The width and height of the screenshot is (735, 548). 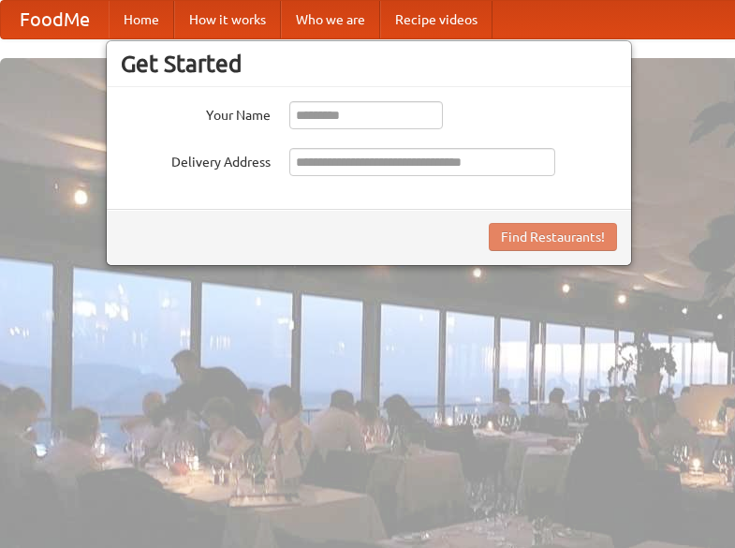 I want to click on h3: Get Started, so click(x=369, y=64).